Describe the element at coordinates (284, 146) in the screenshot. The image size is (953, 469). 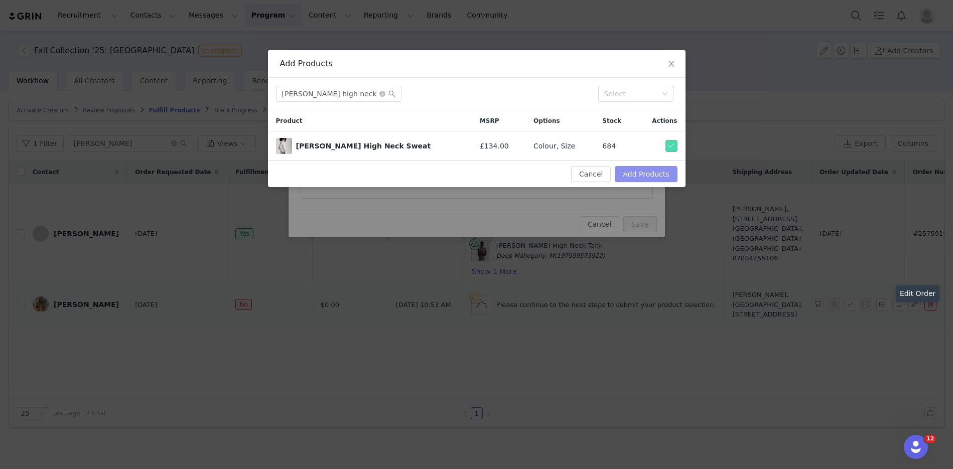
I see `span: Barker High Neck Sweat` at that location.